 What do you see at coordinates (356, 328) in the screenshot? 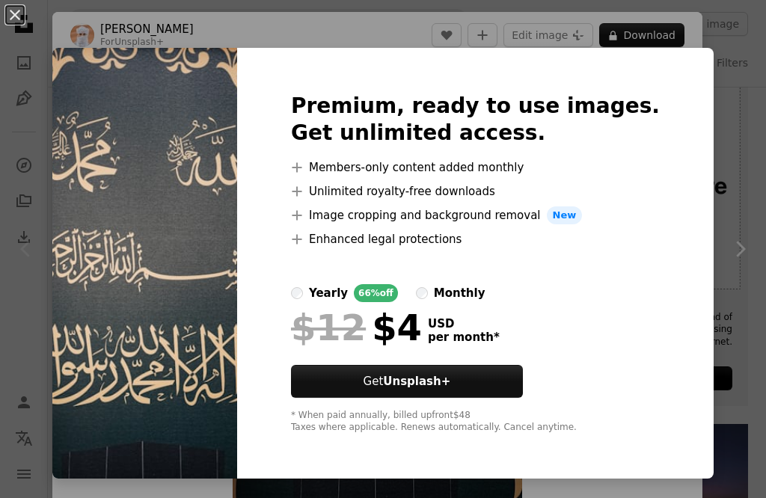
I see `div: $4` at bounding box center [356, 328].